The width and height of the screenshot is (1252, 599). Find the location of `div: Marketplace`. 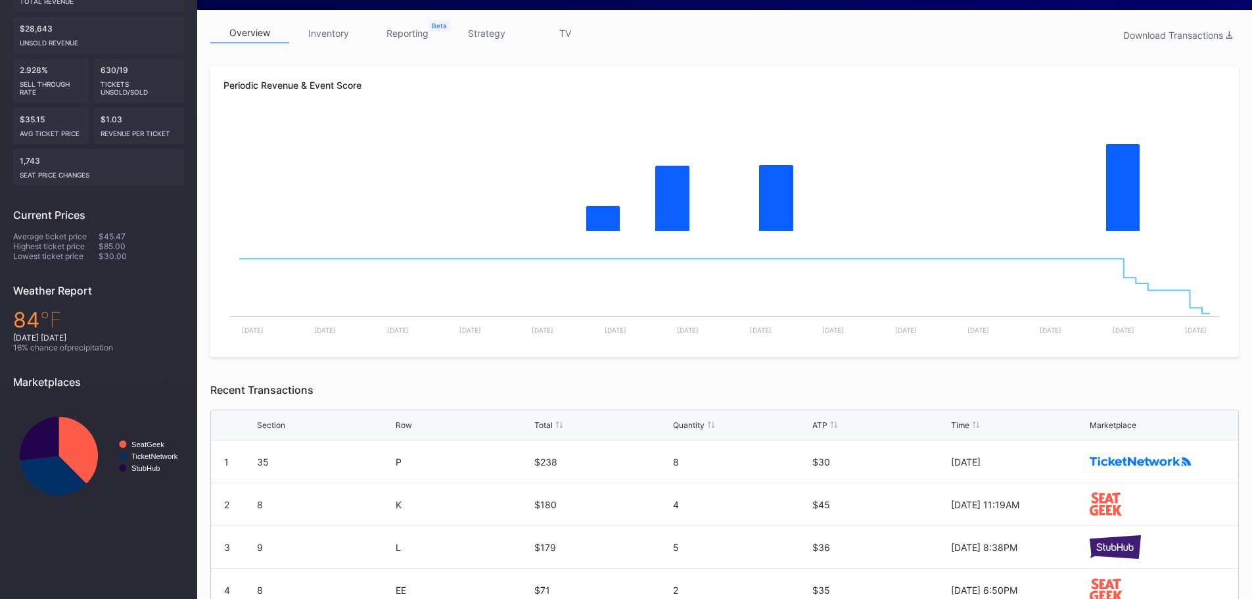

div: Marketplace is located at coordinates (1113, 425).